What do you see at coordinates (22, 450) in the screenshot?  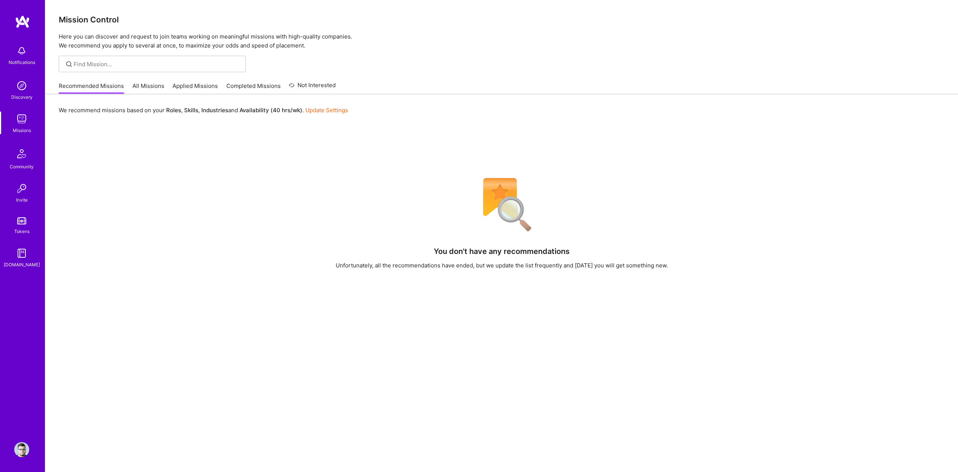 I see `img: User Avatar` at bounding box center [22, 450].